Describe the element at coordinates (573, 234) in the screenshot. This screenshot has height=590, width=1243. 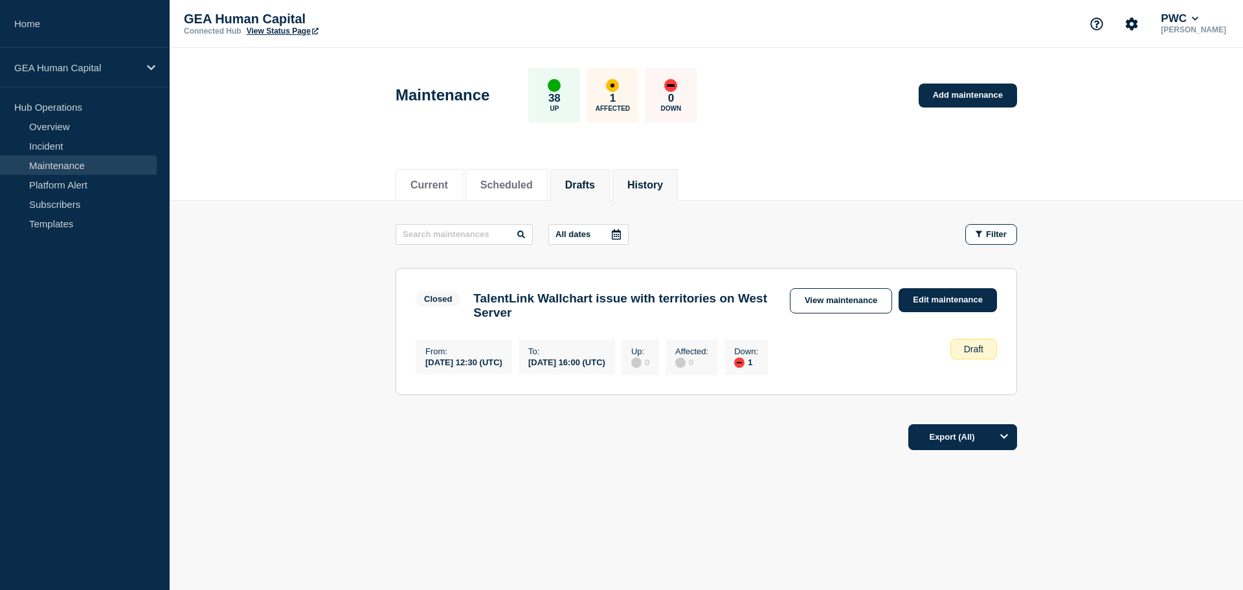
I see `p: All dates` at that location.